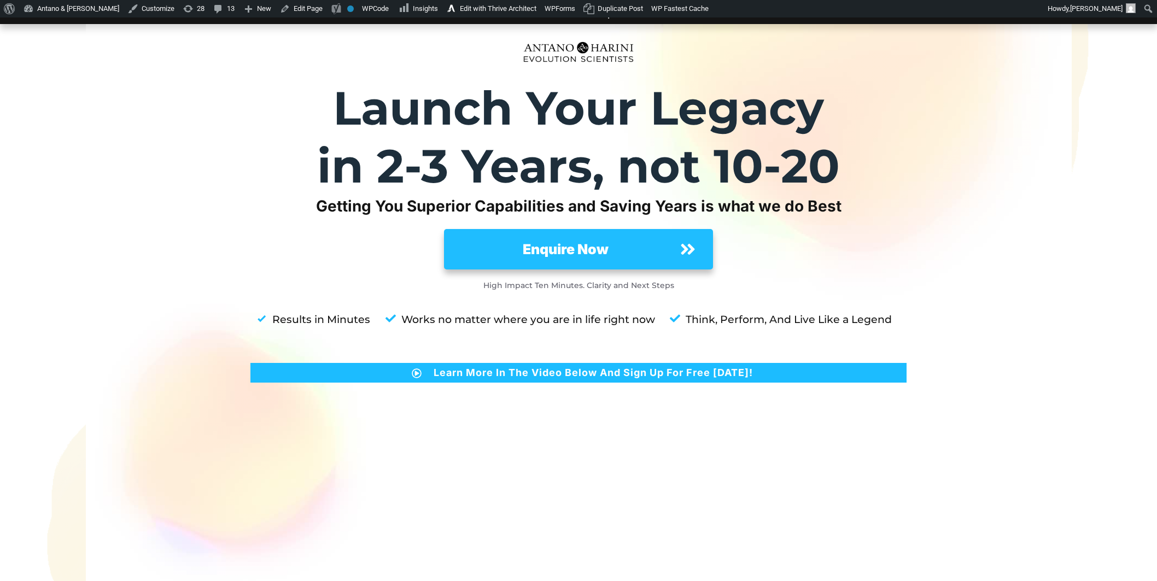  What do you see at coordinates (528, 319) in the screenshot?
I see `strong: Works no matter where you are in life right now` at bounding box center [528, 319].